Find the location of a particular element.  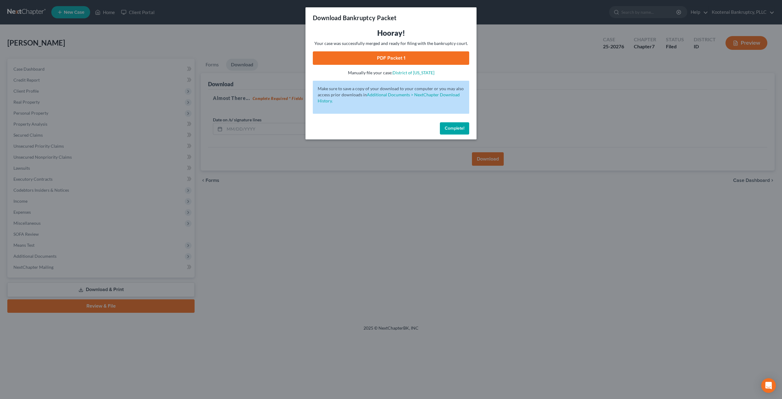

p: Make sure to save a copy of your download to your computer or you may also access prior downloads in is located at coordinates (391, 95).